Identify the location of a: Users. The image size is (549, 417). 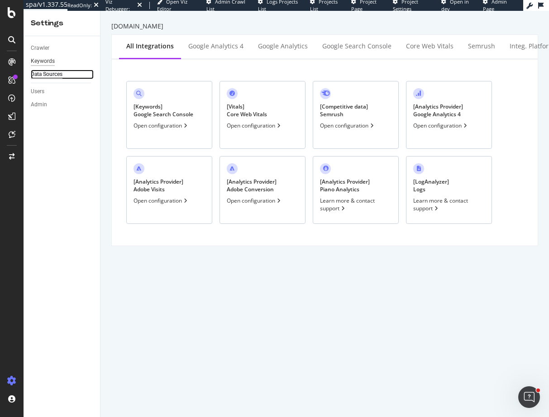
(62, 91).